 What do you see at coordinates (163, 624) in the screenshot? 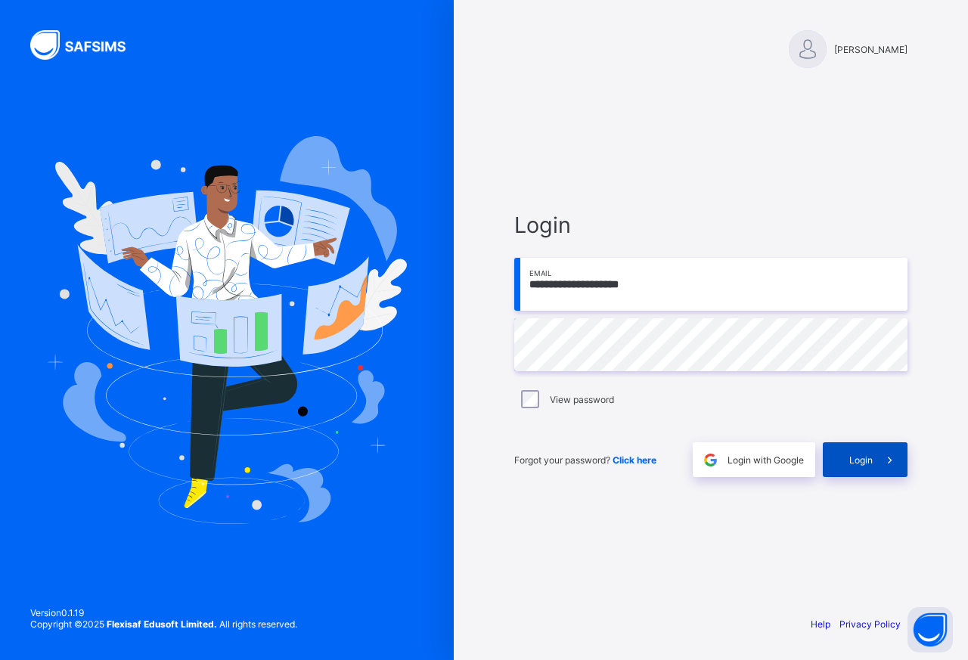
I see `span: Copyright © 2025 All rights reserved.` at bounding box center [163, 624].